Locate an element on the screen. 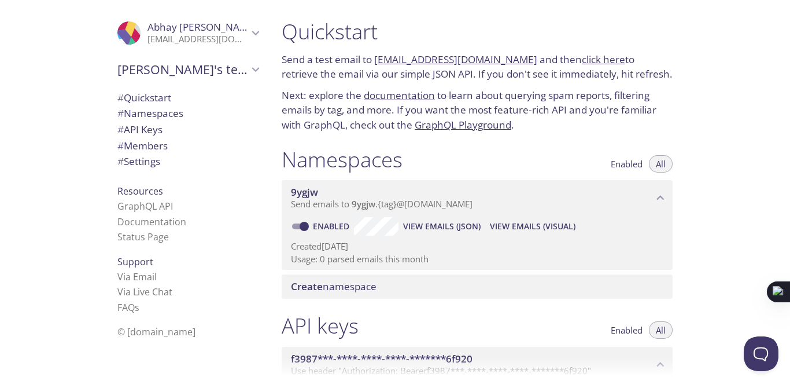 The height and width of the screenshot is (377, 790). a: FAQ is located at coordinates (128, 307).